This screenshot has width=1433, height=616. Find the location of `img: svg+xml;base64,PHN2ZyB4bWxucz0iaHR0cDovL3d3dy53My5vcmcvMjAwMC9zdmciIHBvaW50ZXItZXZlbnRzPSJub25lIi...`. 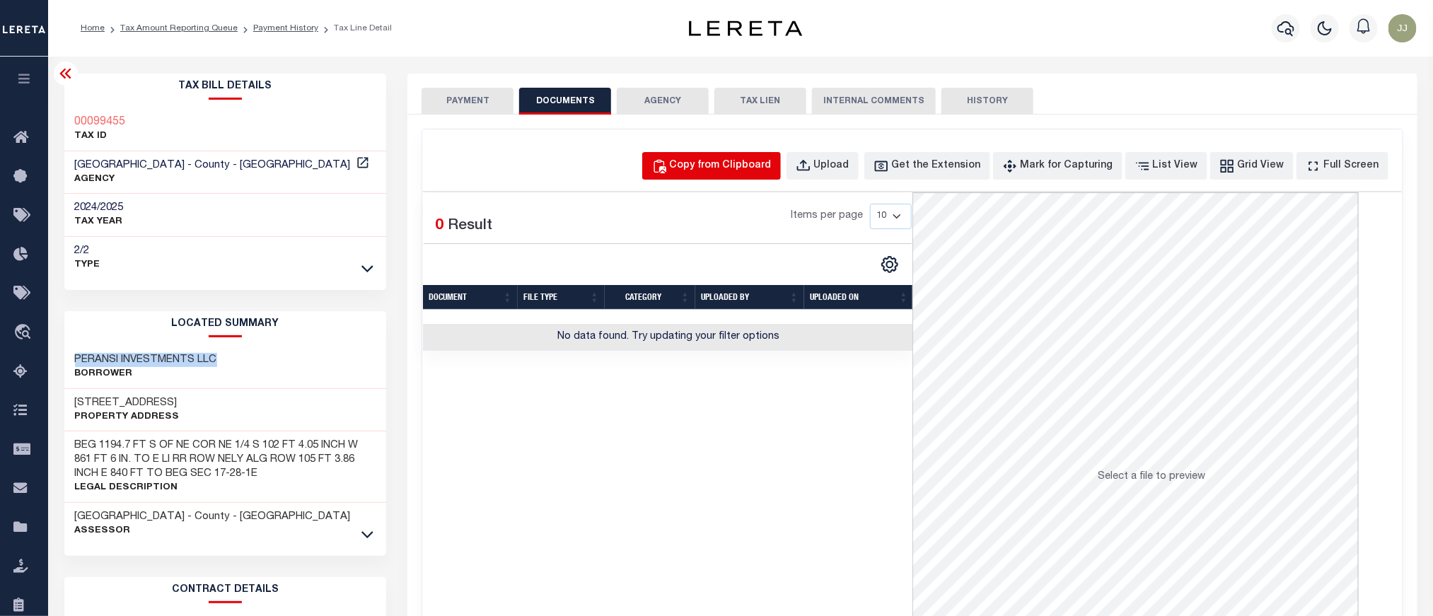

img: svg+xml;base64,PHN2ZyB4bWxucz0iaHR0cDovL3d3dy53My5vcmcvMjAwMC9zdmciIHBvaW50ZXItZXZlbnRzPSJub25lIi... is located at coordinates (1402, 28).